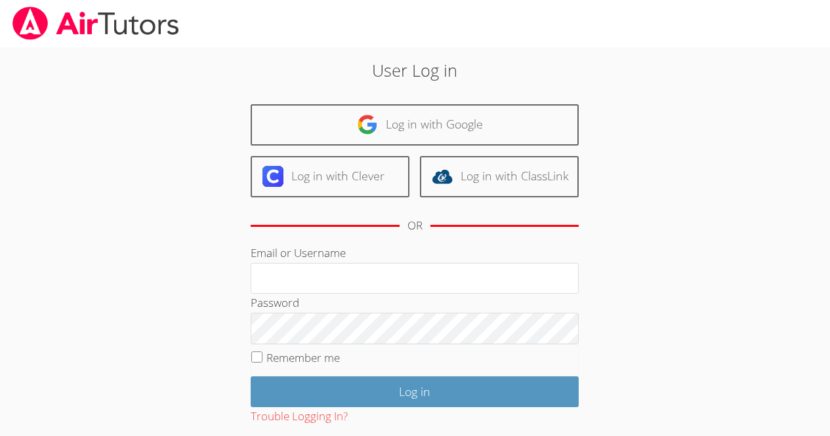 The image size is (830, 436). I want to click on h2: User Log in, so click(415, 70).